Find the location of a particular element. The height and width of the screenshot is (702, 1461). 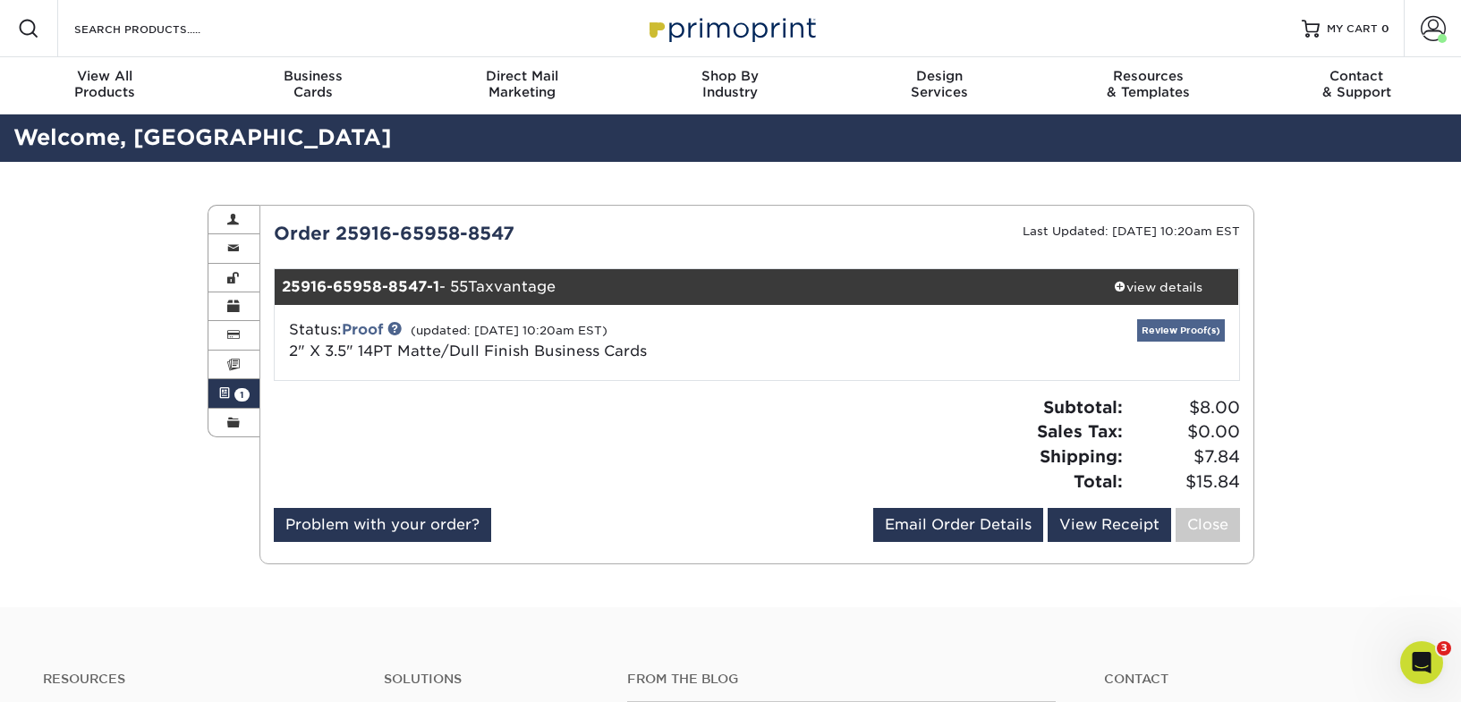

span: 3 is located at coordinates (1444, 648).